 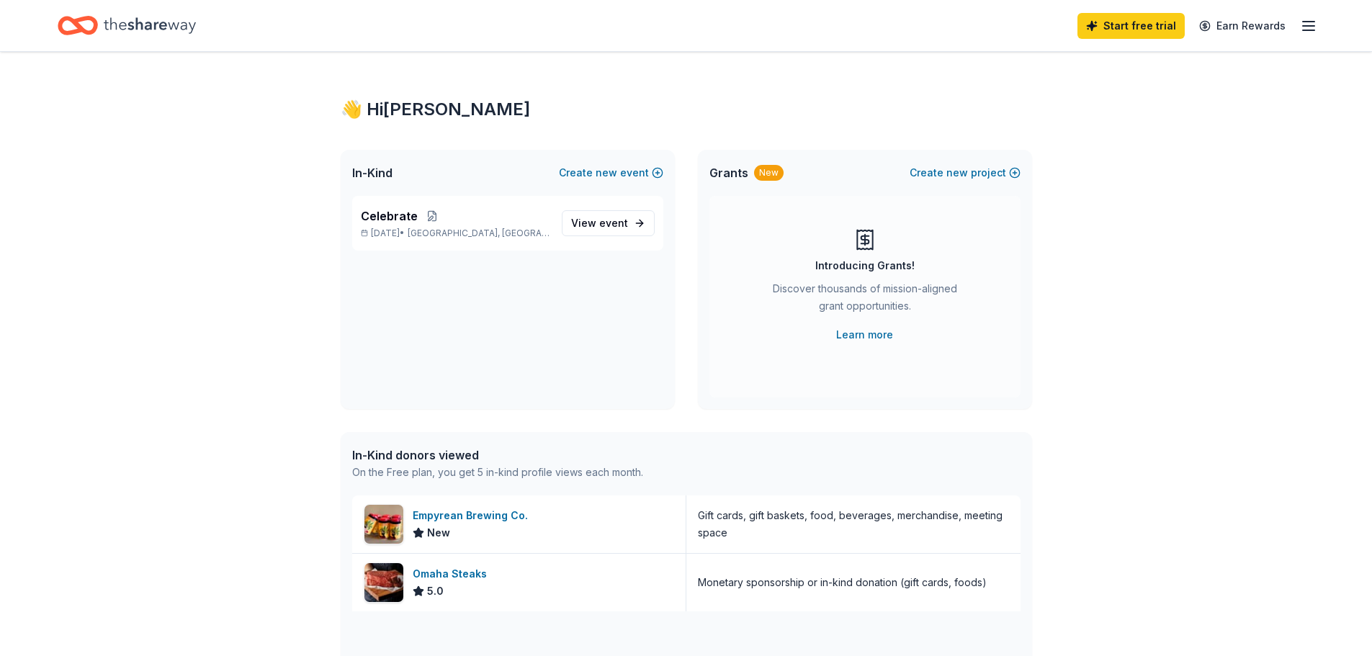 I want to click on div: In-Kind donors viewed, so click(x=498, y=455).